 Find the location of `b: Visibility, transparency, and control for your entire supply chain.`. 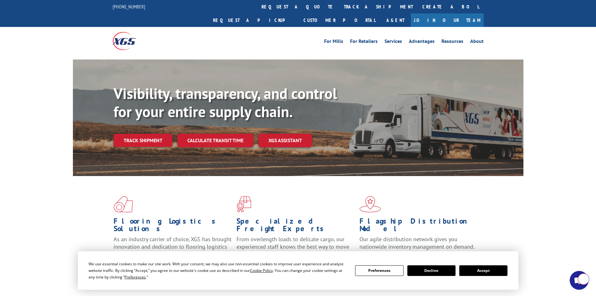

b: Visibility, transparency, and control for your entire supply chain. is located at coordinates (225, 102).